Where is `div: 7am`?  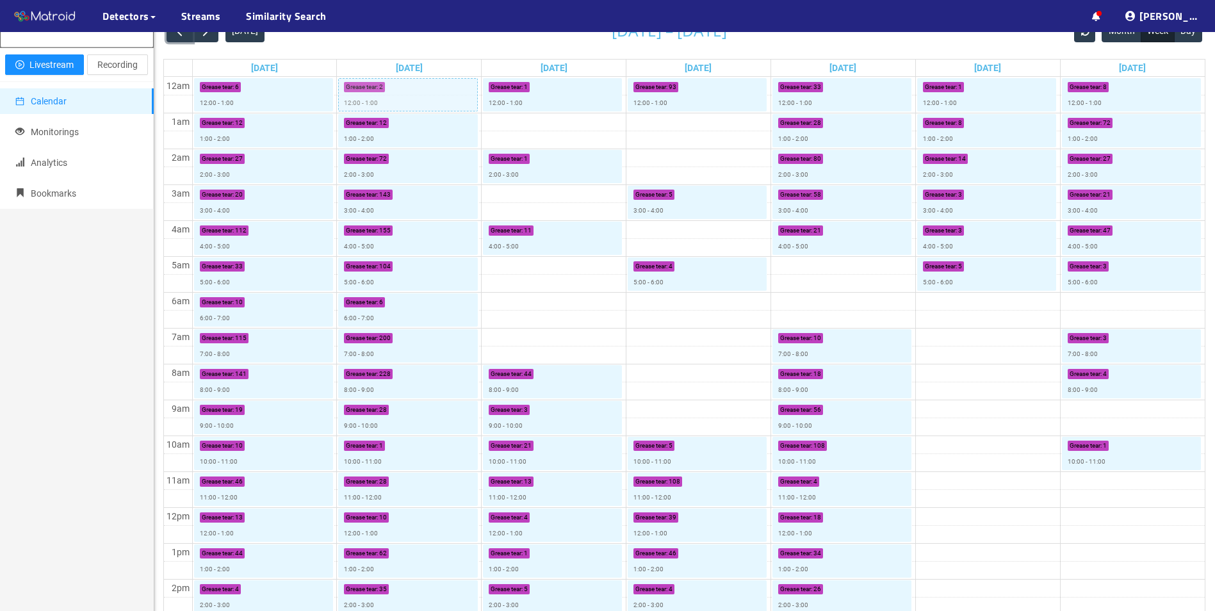 div: 7am is located at coordinates (181, 337).